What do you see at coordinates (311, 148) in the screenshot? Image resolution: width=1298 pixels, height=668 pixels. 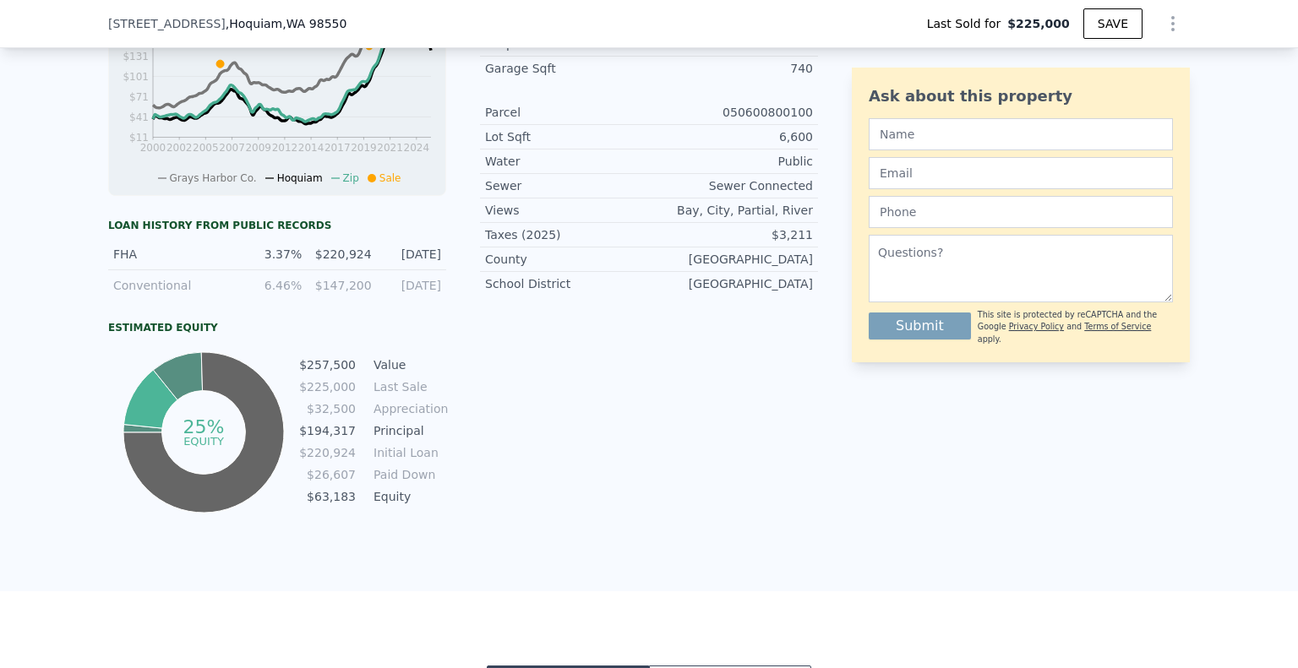 I see `tspan: 2014` at bounding box center [311, 148].